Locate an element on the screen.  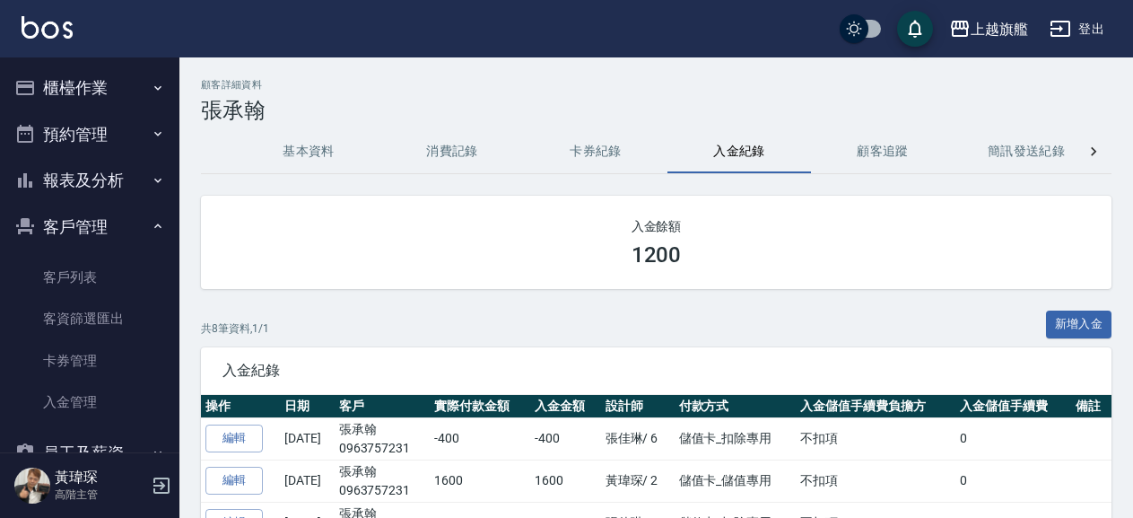
a: 客戶列表 is located at coordinates (90, 277).